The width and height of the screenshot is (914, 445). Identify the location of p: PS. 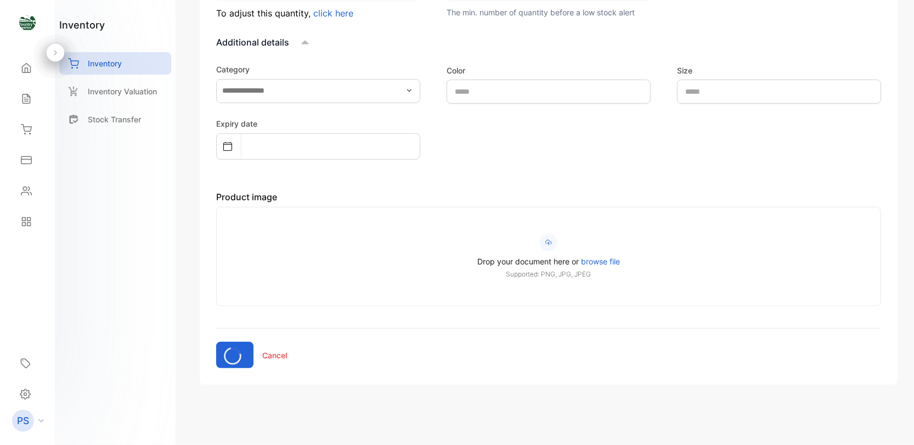
(23, 421).